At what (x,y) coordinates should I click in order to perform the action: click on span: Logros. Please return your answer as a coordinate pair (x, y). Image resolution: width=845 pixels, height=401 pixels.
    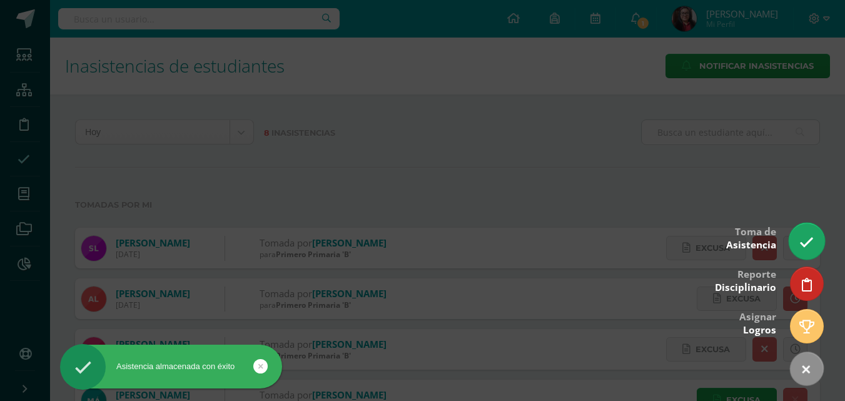
    Looking at the image, I should click on (760, 330).